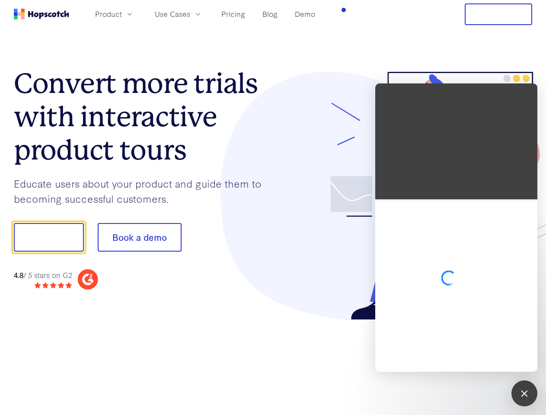 Image resolution: width=546 pixels, height=415 pixels. What do you see at coordinates (140, 237) in the screenshot?
I see `a: Book a demo` at bounding box center [140, 237].